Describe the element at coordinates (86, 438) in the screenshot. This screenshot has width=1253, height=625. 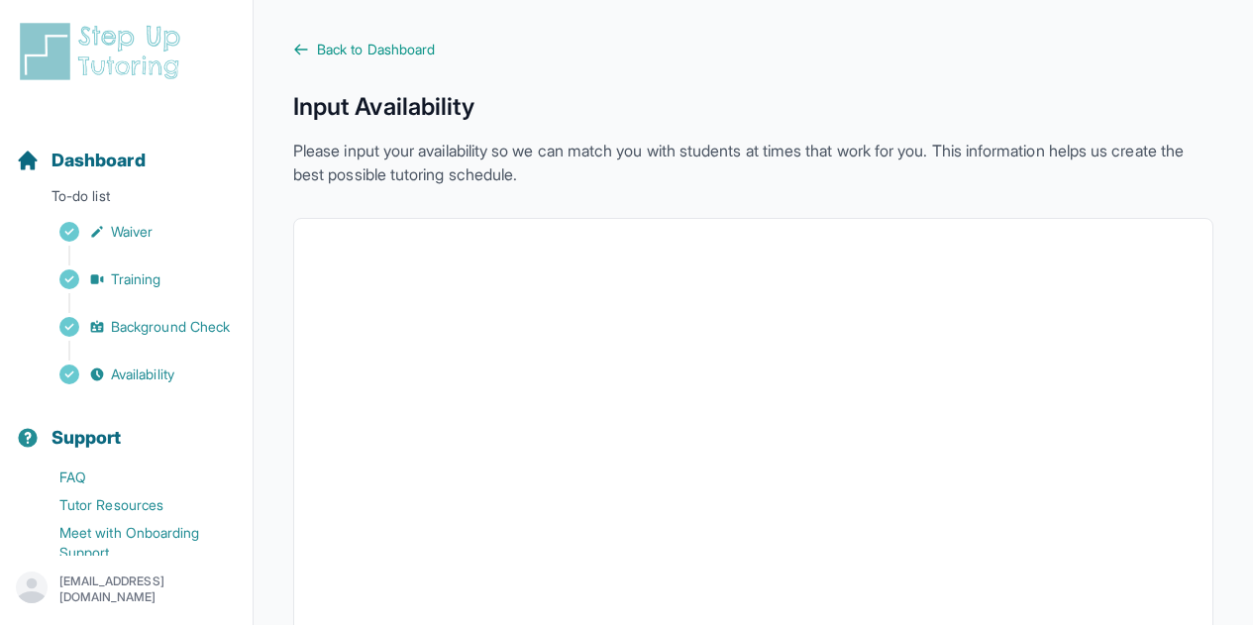
I see `span: Support` at that location.